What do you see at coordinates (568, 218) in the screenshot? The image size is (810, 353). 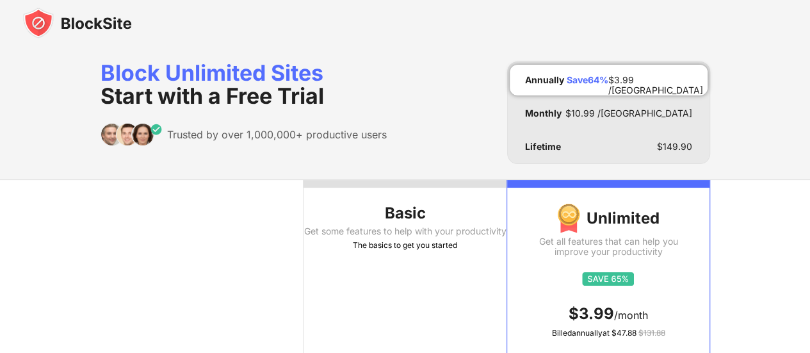 I see `img: img-premium-medal` at bounding box center [568, 218].